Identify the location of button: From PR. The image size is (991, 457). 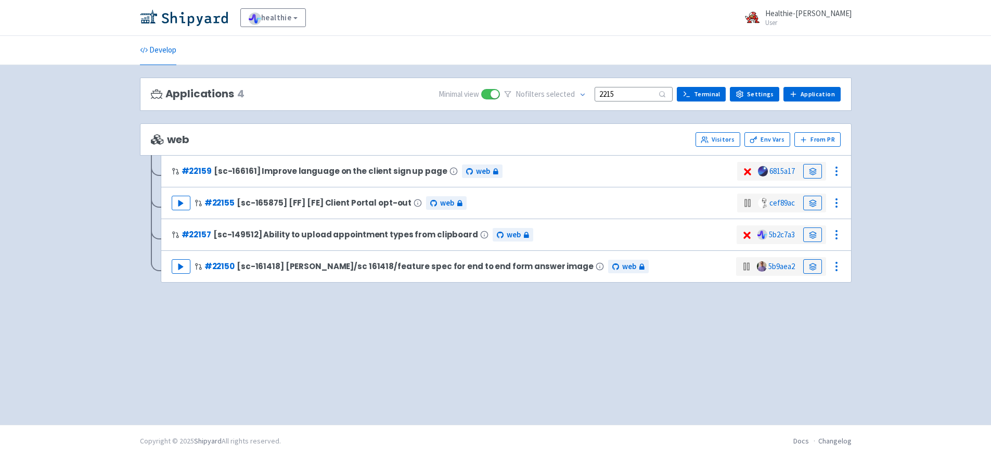
(817, 139).